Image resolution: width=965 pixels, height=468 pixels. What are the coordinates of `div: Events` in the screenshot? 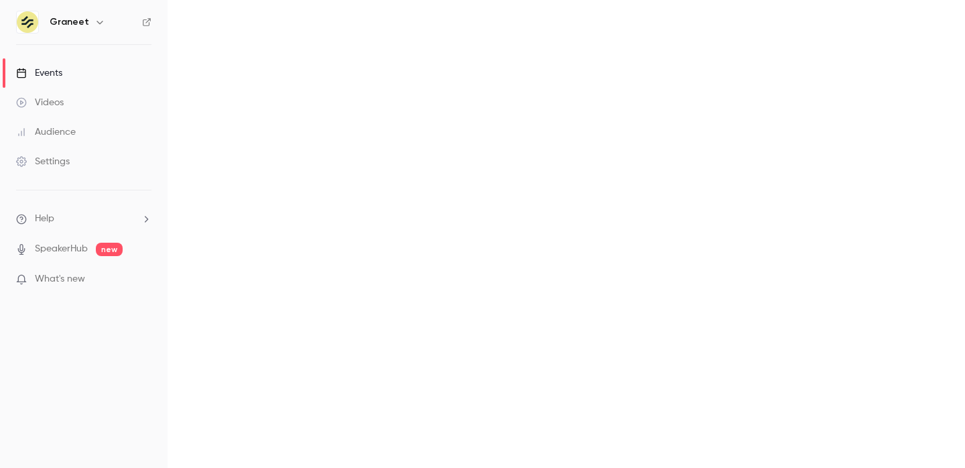 It's located at (39, 73).